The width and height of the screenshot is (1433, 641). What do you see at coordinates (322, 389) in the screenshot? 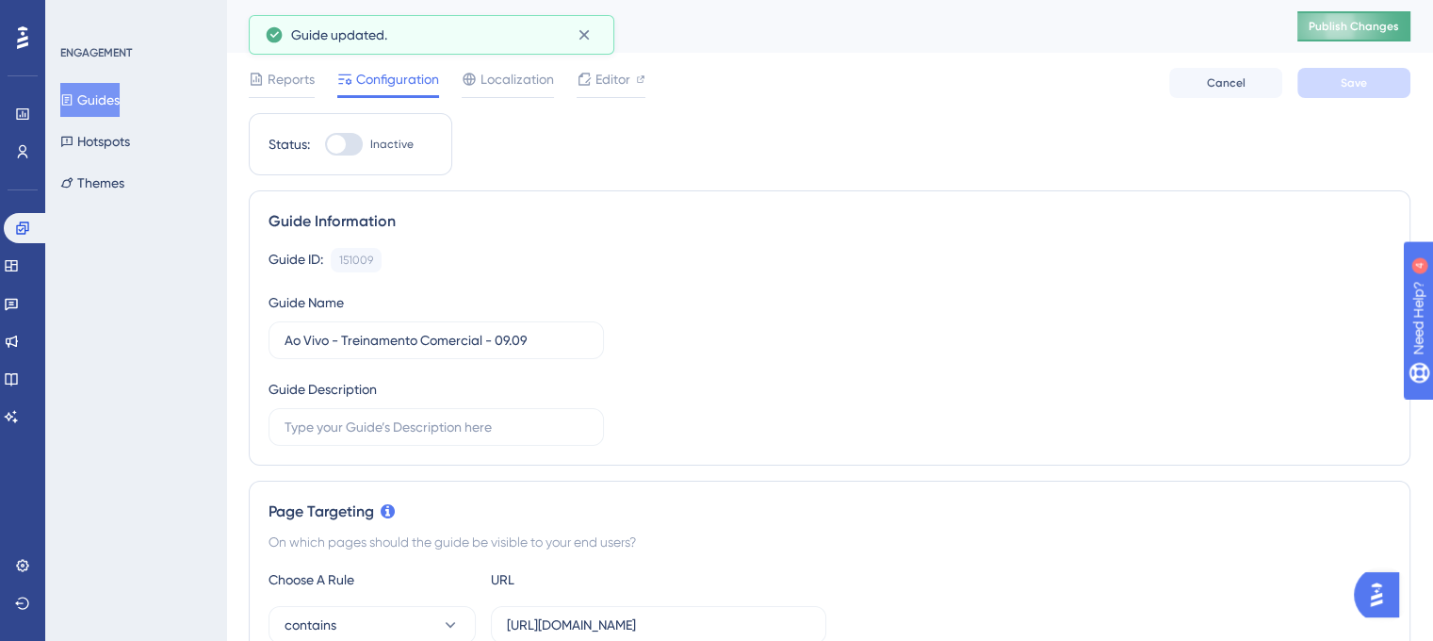
I see `div: Guide Description` at bounding box center [322, 389].